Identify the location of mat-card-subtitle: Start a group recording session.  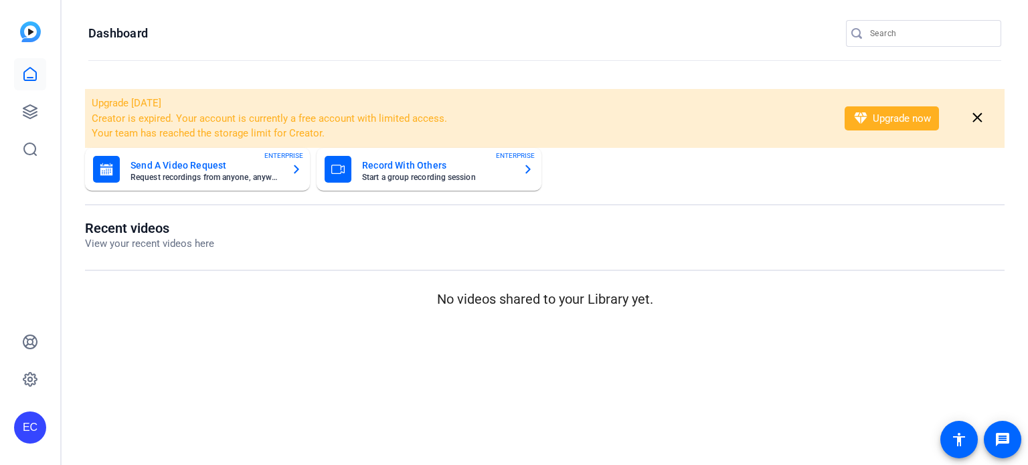
(437, 177).